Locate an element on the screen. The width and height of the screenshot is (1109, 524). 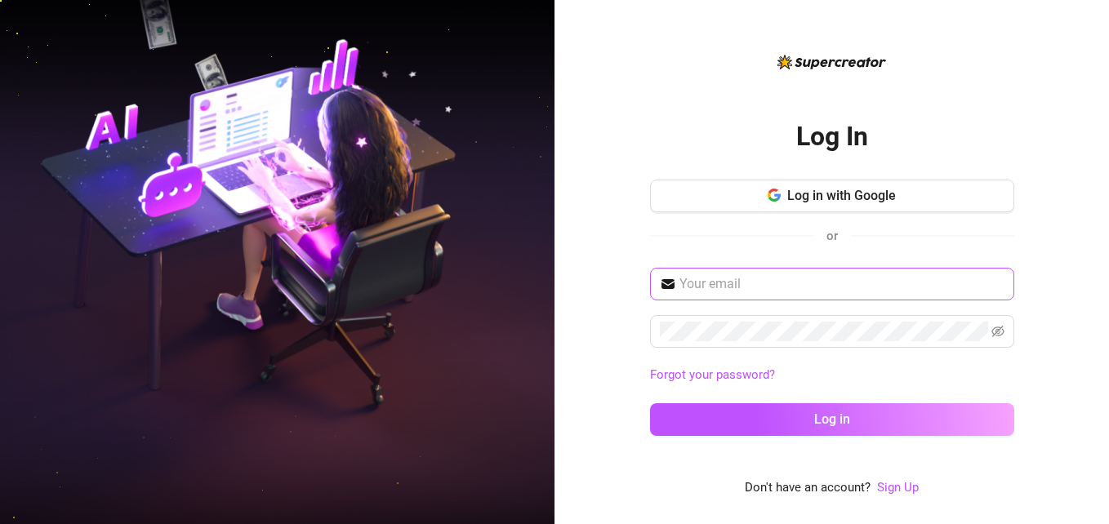
span: Log in with Google is located at coordinates (841, 195).